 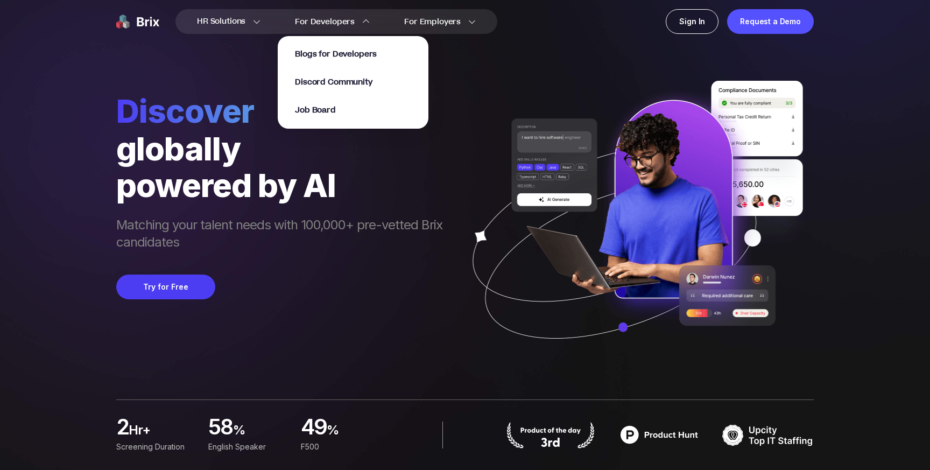 I want to click on div: globally, so click(x=285, y=149).